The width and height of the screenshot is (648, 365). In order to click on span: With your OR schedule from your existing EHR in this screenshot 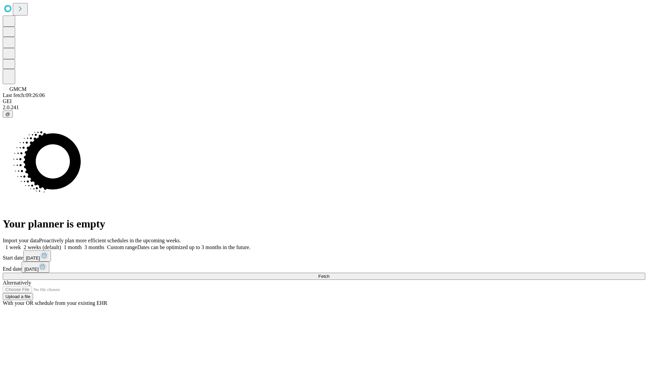, I will do `click(55, 303)`.